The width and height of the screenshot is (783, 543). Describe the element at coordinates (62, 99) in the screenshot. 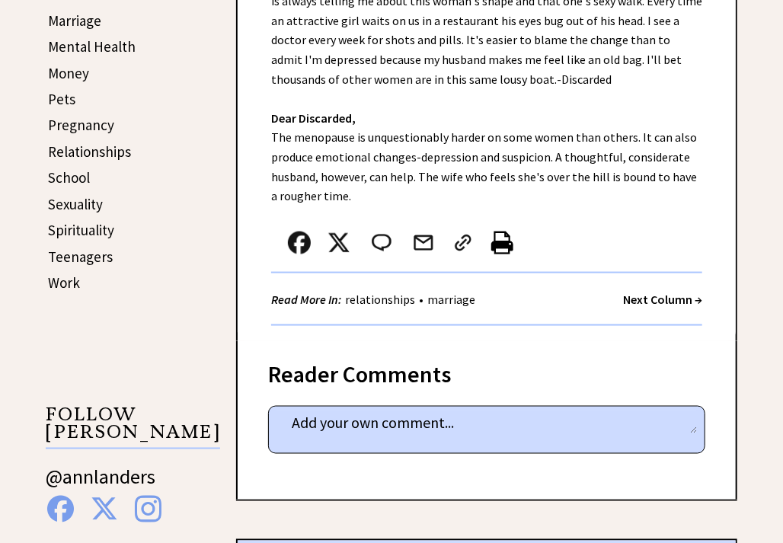

I see `a: Pets` at that location.